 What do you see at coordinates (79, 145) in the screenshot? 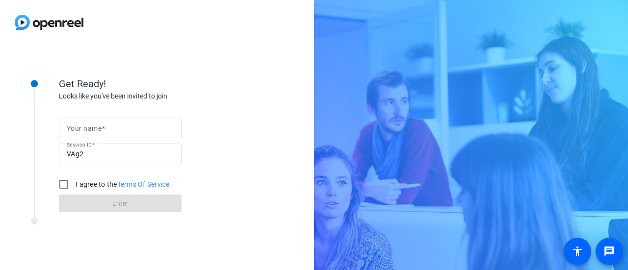
I see `mat-label: Session ID` at bounding box center [79, 145].